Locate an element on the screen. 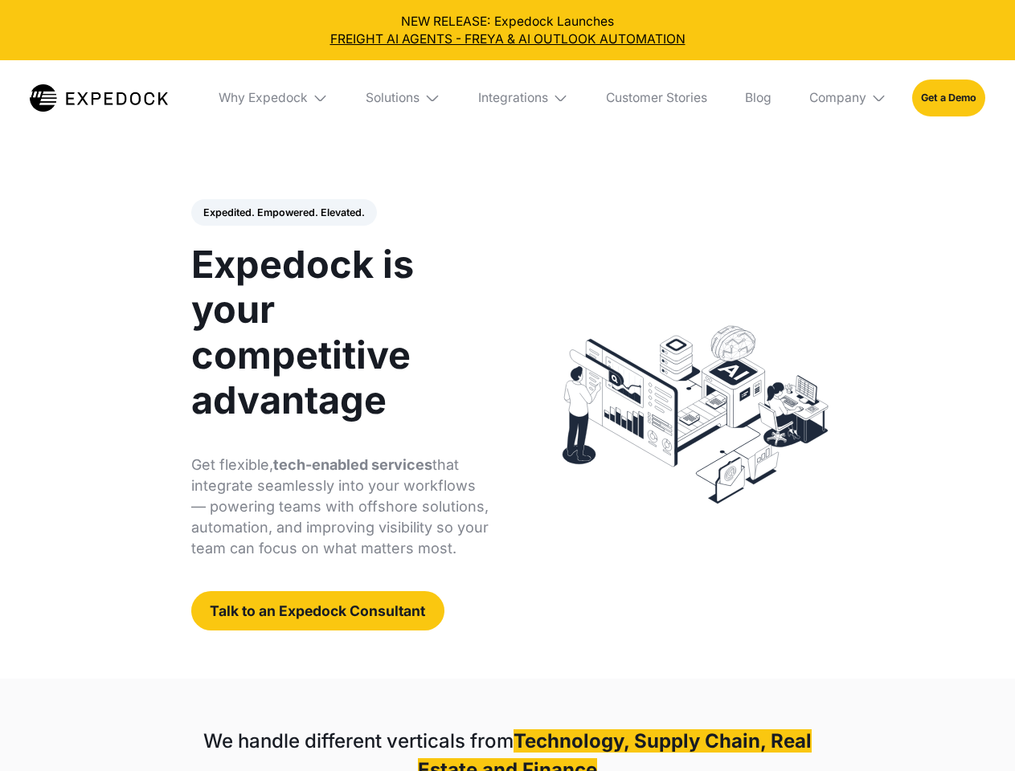 The image size is (1015, 771). a: Customer Stories is located at coordinates (656, 98).